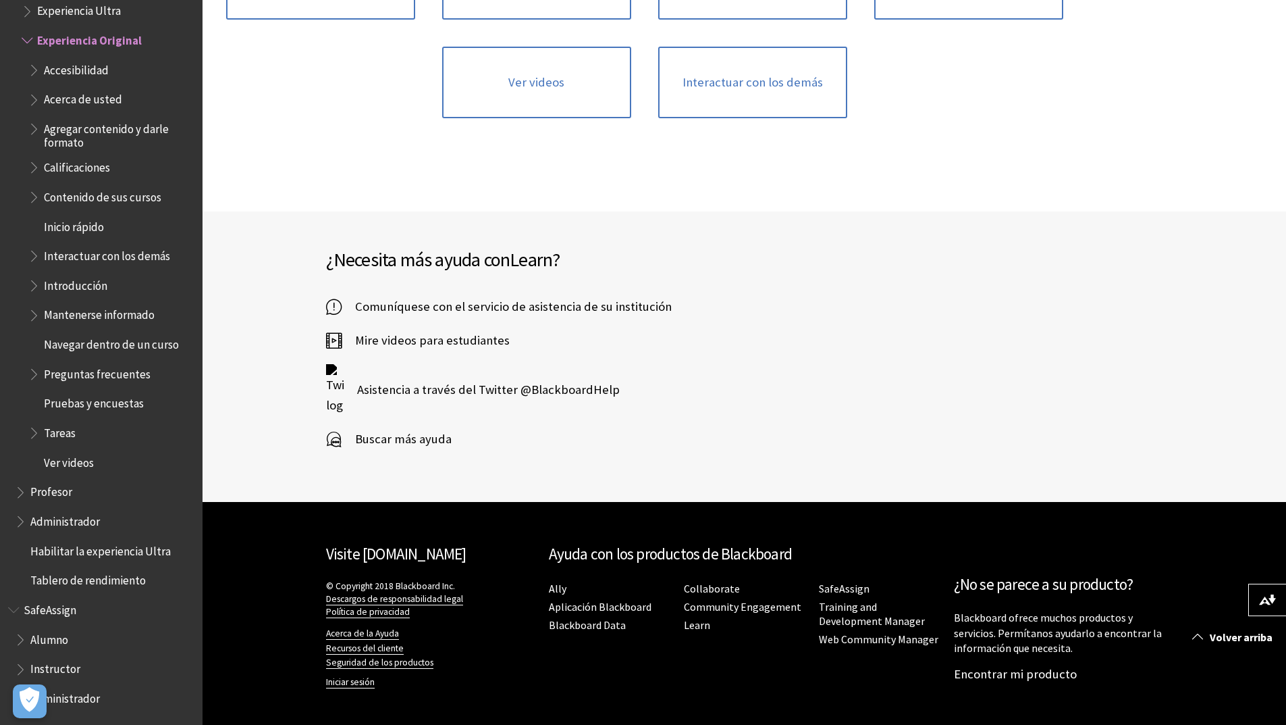  I want to click on h2: ¿Necesita más ayuda con ?, so click(535, 259).